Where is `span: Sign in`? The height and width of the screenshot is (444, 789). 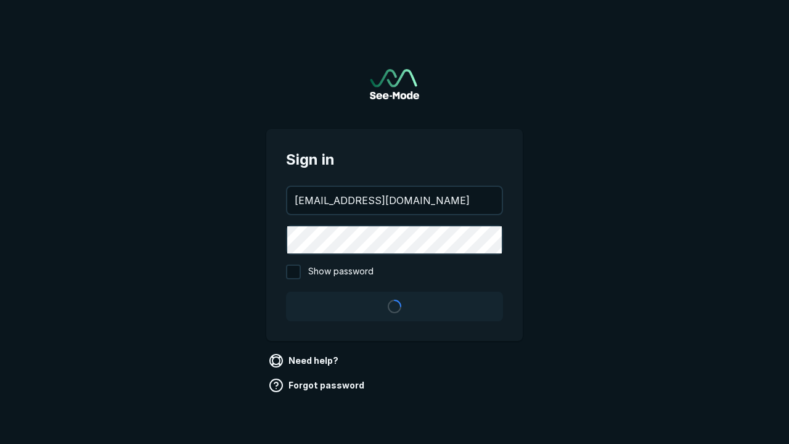
span: Sign in is located at coordinates (394, 160).